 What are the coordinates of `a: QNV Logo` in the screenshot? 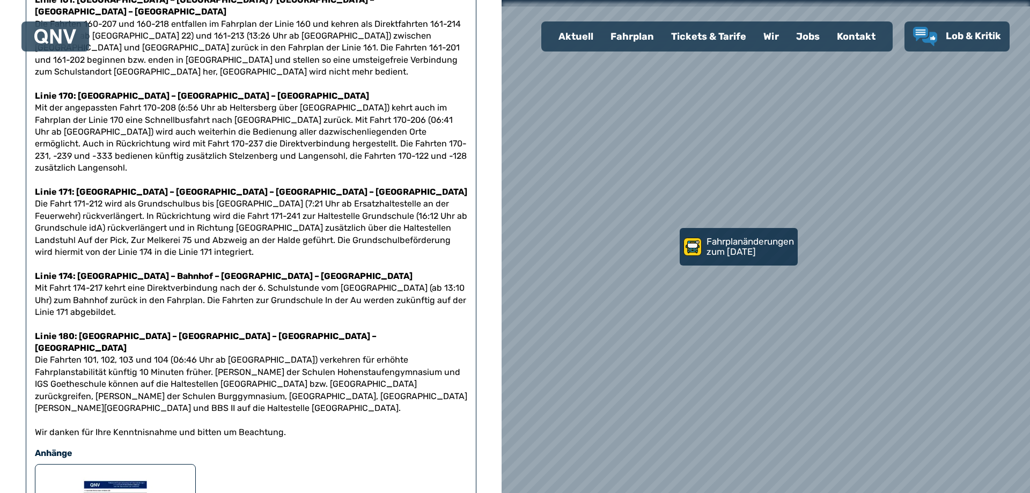 It's located at (55, 36).